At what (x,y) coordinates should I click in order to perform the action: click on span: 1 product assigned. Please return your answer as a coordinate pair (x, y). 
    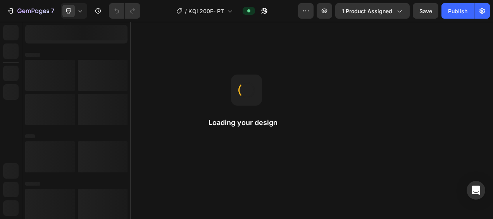
    Looking at the image, I should click on (367, 11).